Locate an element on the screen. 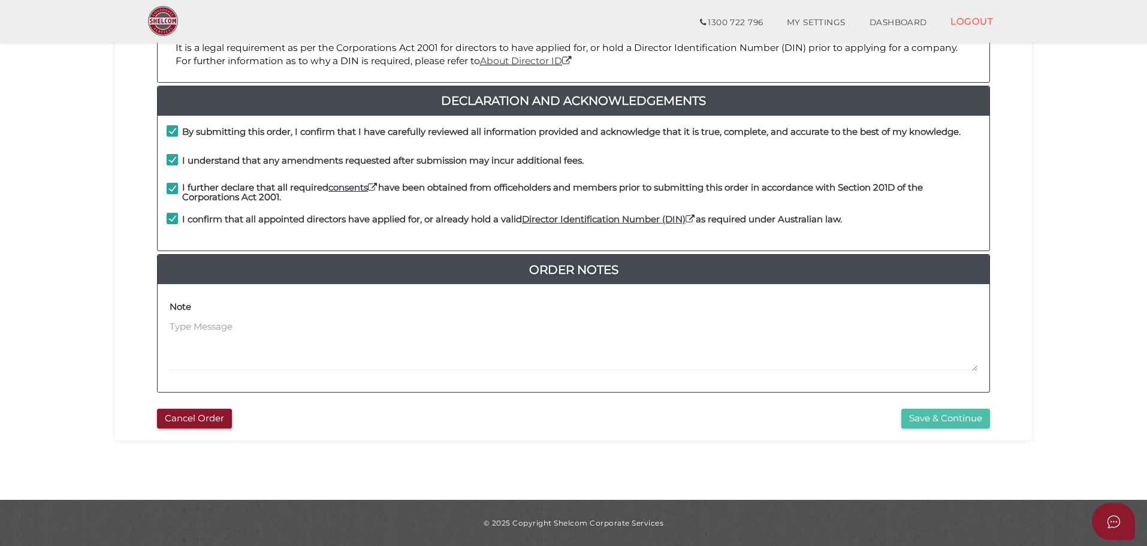 The width and height of the screenshot is (1147, 546). a: DASHBOARD is located at coordinates (898, 23).